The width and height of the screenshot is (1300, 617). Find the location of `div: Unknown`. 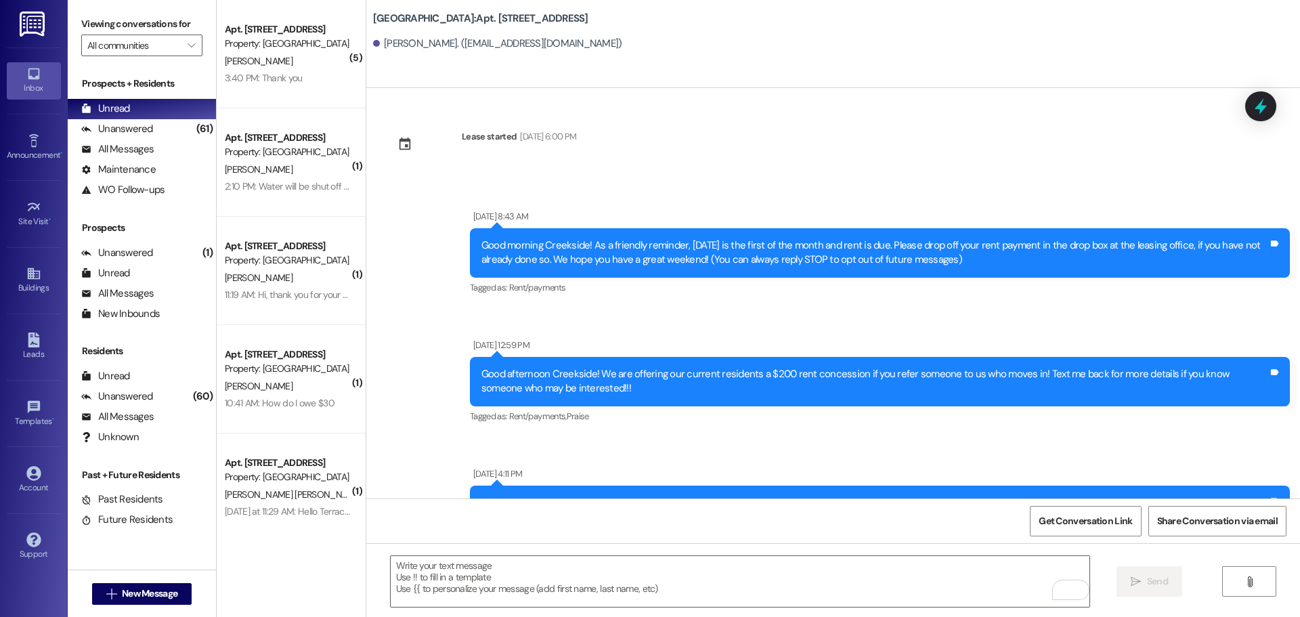

div: Unknown is located at coordinates (110, 437).